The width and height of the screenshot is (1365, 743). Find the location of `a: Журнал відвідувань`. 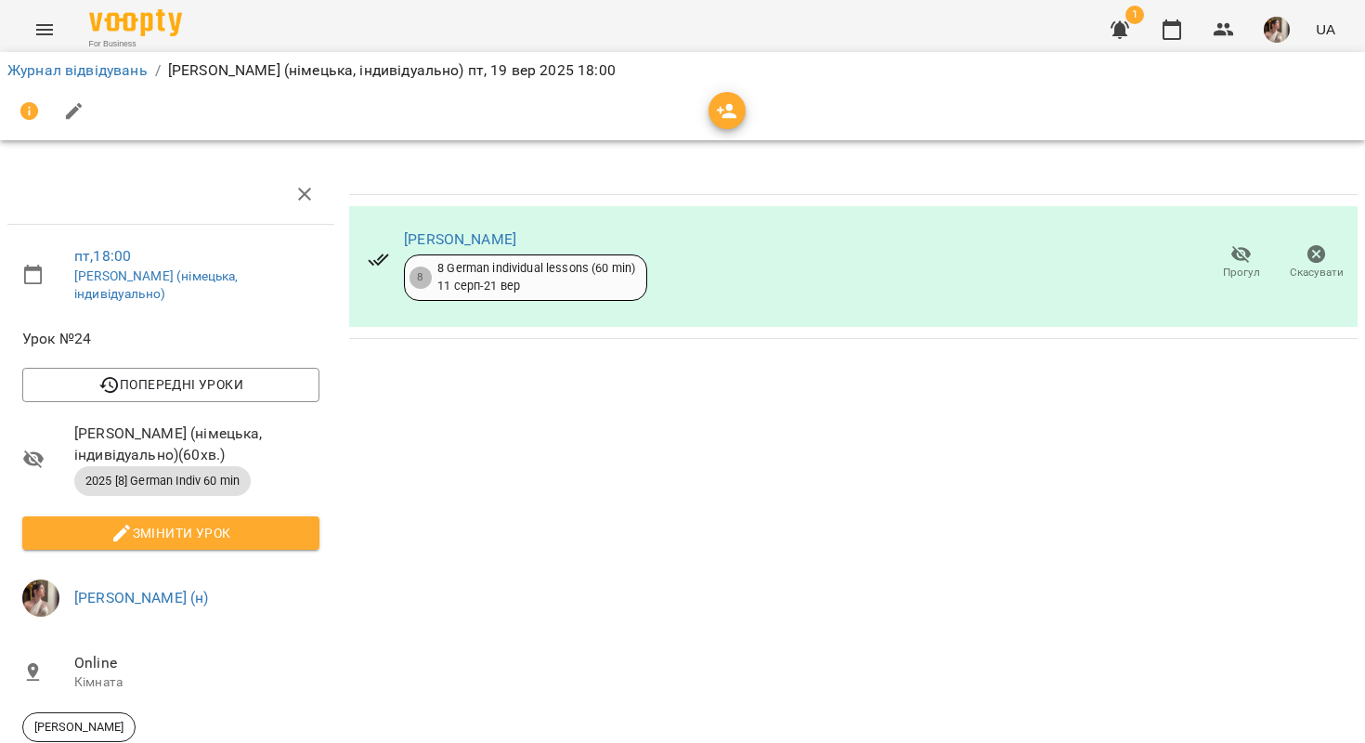

a: Журнал відвідувань is located at coordinates (77, 70).